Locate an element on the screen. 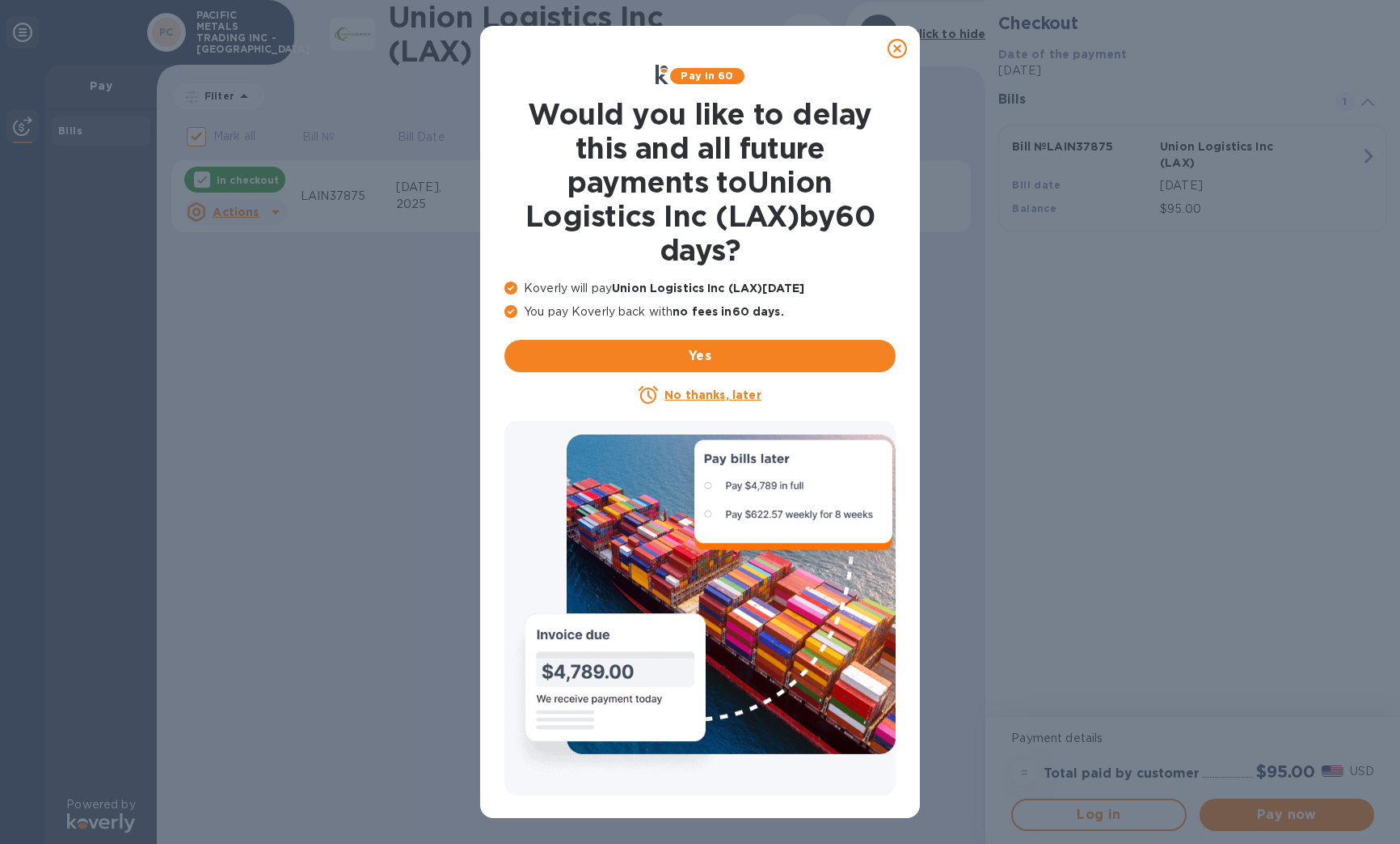 This screenshot has width=1400, height=844. h1: Would you like to delay this and all future payments to Union Logistics Inc (LAX) by 60 days ? is located at coordinates (700, 182).